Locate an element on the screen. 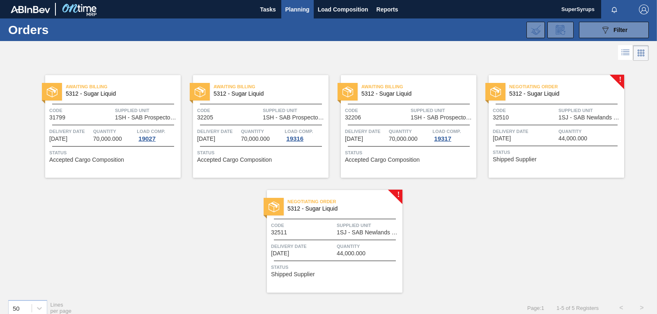 The height and width of the screenshot is (314, 657). h1: Orders is located at coordinates (68, 30).